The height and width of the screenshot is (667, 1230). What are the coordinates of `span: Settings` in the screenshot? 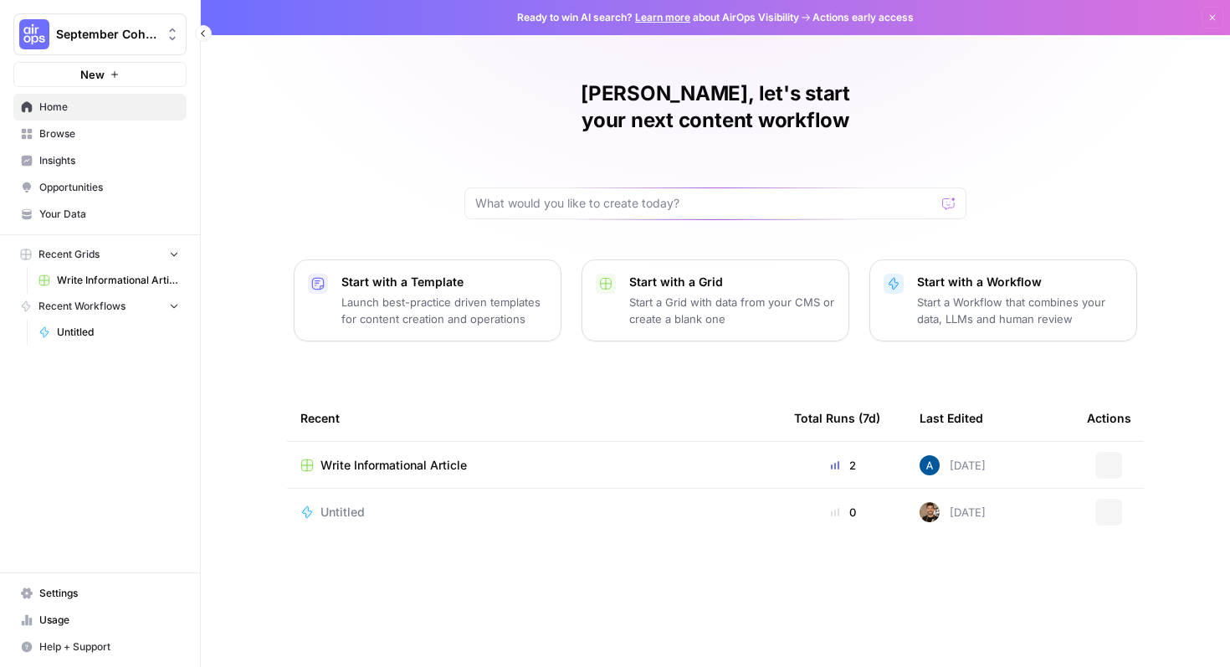 It's located at (109, 593).